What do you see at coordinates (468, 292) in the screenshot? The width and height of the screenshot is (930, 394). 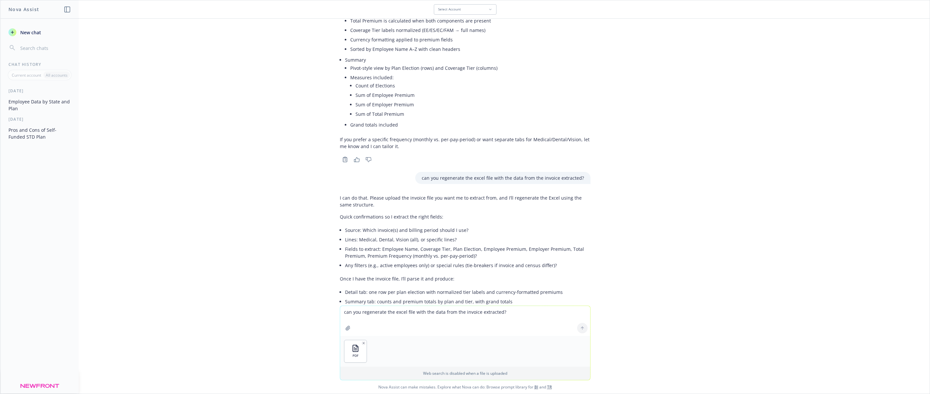 I see `li: Detail tab: one row per plan election with normalized tier labels and currency-formatted premiums` at bounding box center [468, 292].